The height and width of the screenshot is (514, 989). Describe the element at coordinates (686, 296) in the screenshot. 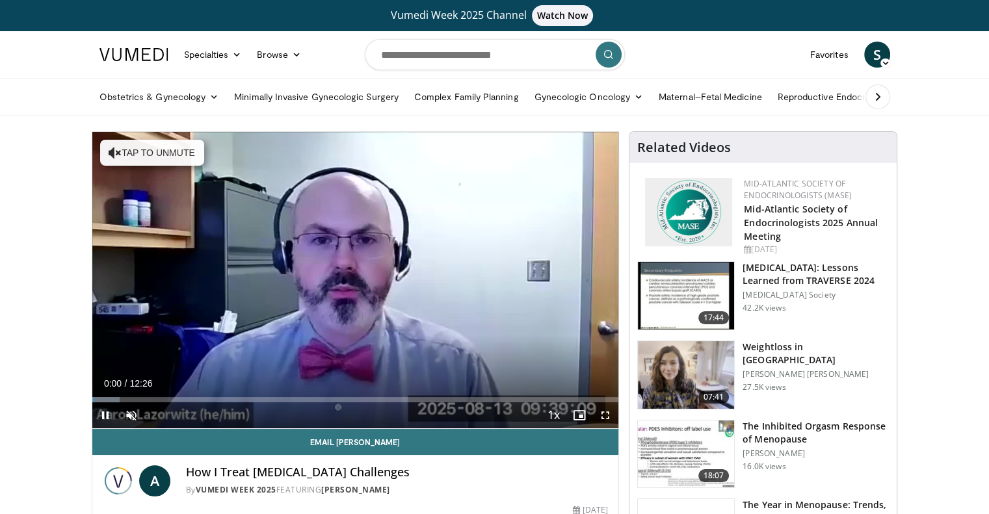

I see `img: 1317c62a-2f0d-4360-bee0-b1bff80fed3c.150x105_q85_crop-smart_upscale.jpg` at that location.